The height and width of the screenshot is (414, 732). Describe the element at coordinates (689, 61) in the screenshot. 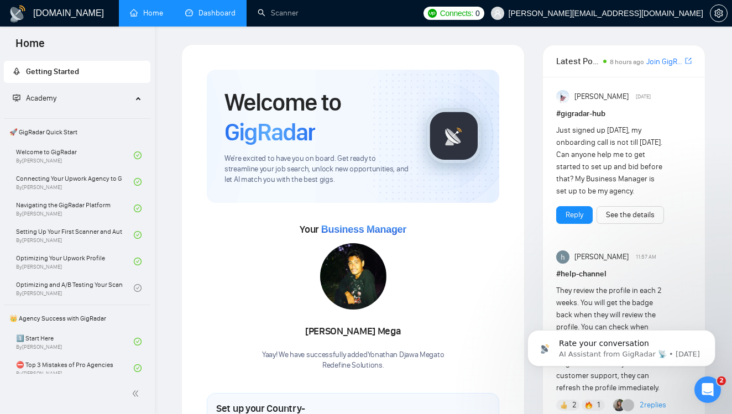

I see `span: export` at that location.